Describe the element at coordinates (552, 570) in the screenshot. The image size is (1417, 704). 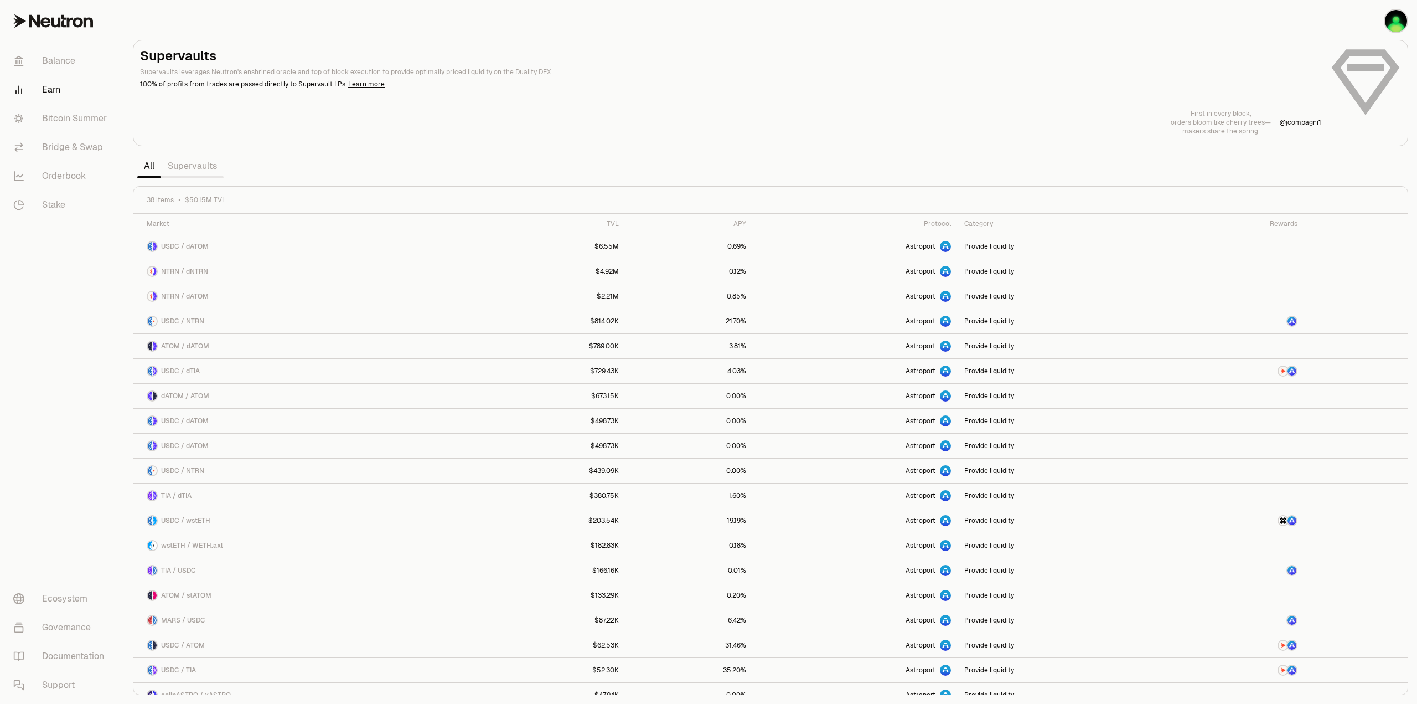
I see `a: $166.16K` at that location.